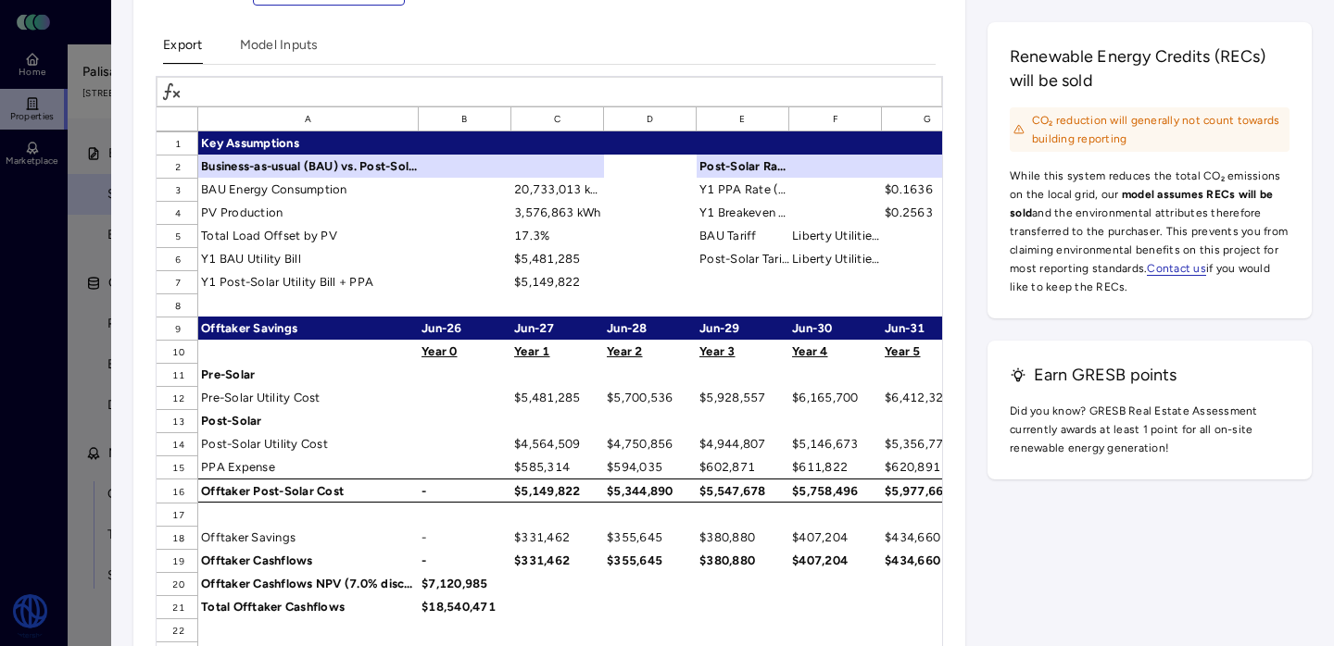  What do you see at coordinates (465, 119) in the screenshot?
I see `div: B` at bounding box center [465, 119].